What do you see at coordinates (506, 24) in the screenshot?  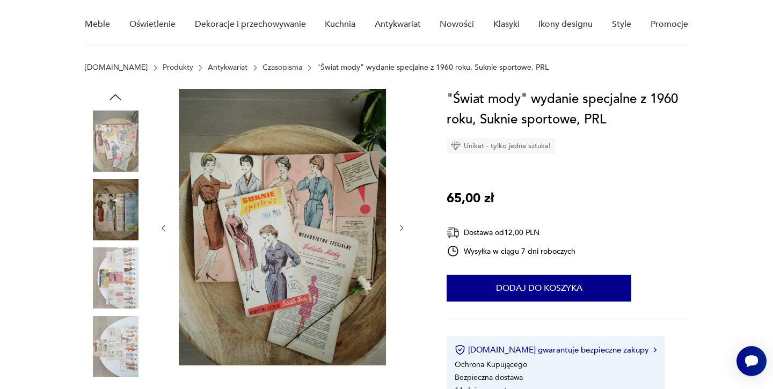 I see `a: Klasyki` at bounding box center [506, 24].